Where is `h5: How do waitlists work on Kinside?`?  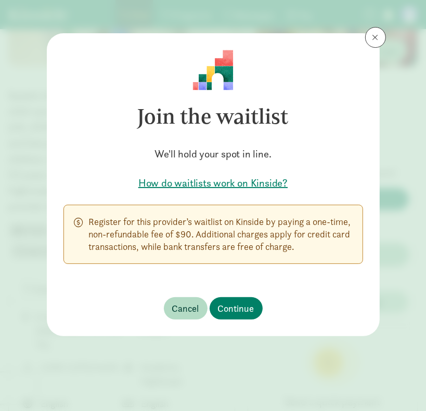
h5: How do waitlists work on Kinside? is located at coordinates (213, 183).